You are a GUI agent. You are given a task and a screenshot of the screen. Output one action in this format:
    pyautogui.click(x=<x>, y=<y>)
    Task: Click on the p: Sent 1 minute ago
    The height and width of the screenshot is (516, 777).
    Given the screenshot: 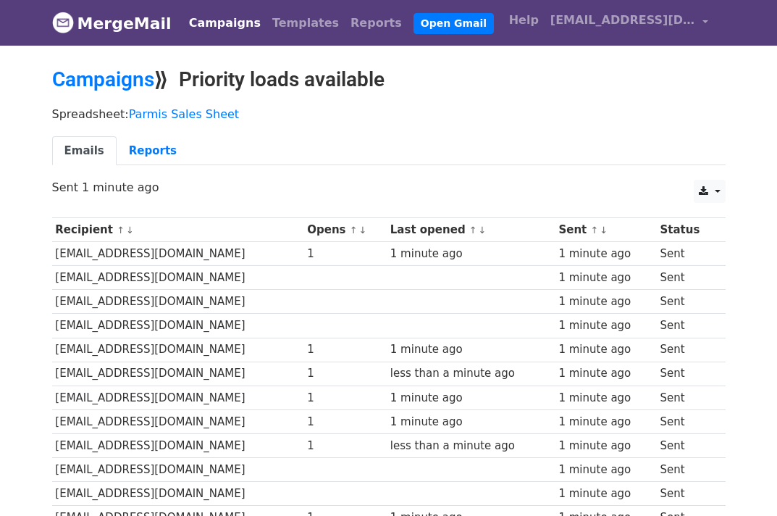 What is the action you would take?
    pyautogui.click(x=389, y=187)
    